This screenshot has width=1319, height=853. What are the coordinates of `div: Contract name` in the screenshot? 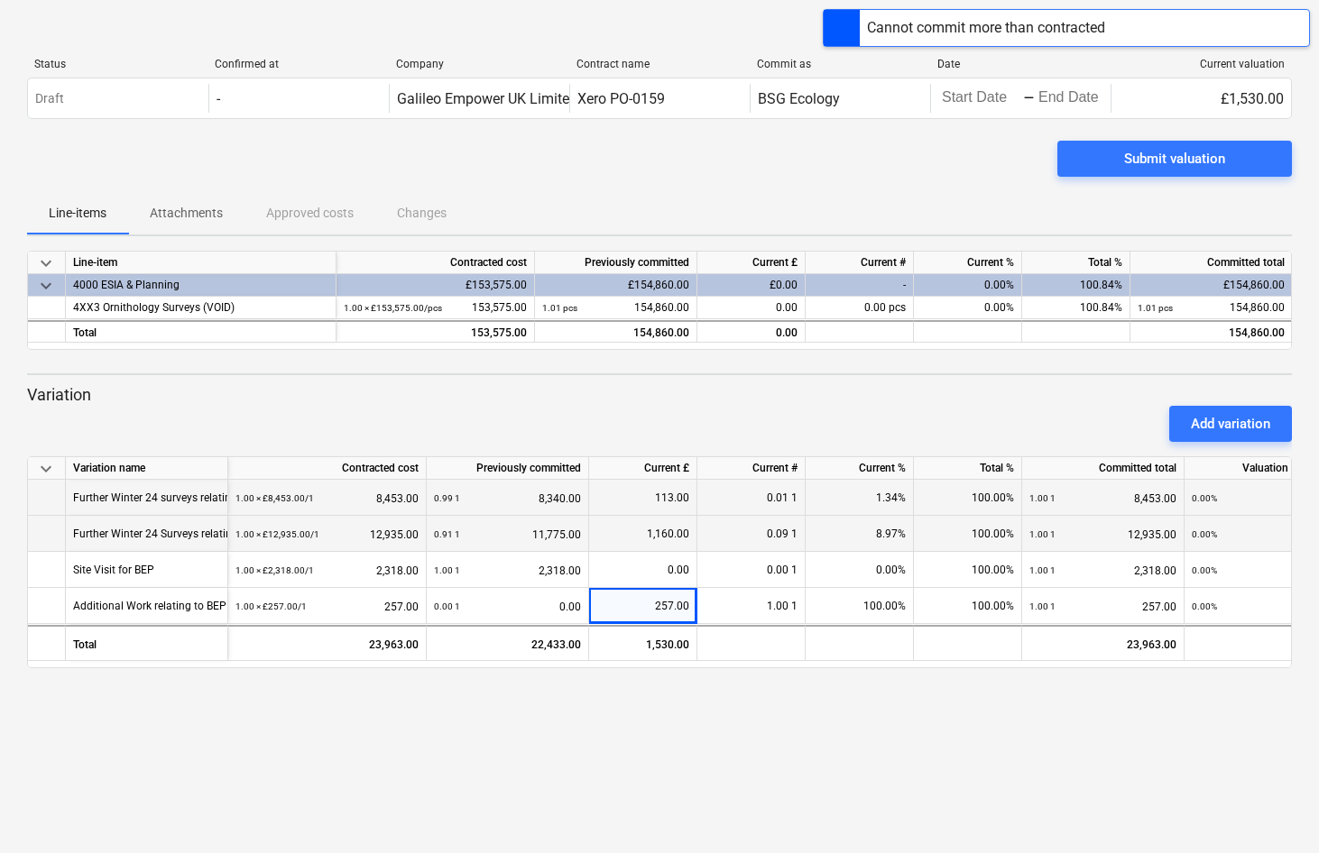 It's located at (659, 64).